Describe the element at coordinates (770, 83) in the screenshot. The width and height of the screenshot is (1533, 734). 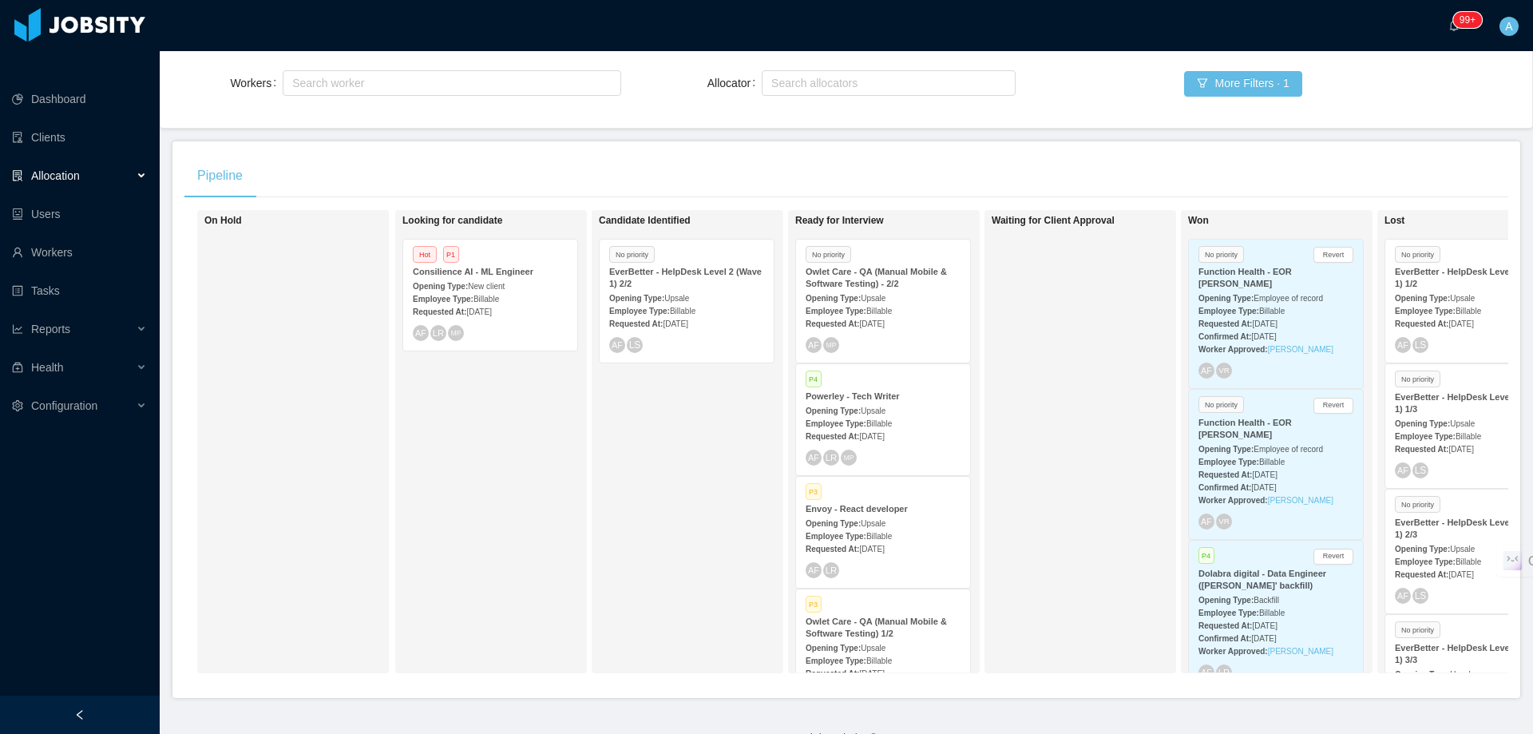
I see `input: Allocator` at that location.